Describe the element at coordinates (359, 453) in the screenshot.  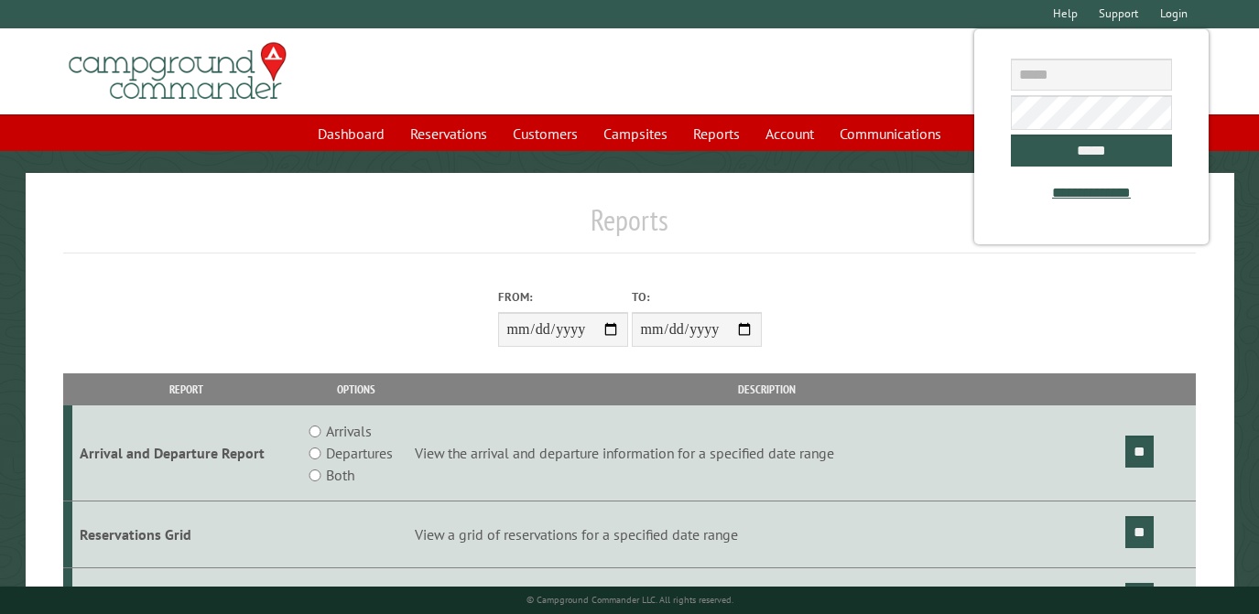
I see `label: Departures` at that location.